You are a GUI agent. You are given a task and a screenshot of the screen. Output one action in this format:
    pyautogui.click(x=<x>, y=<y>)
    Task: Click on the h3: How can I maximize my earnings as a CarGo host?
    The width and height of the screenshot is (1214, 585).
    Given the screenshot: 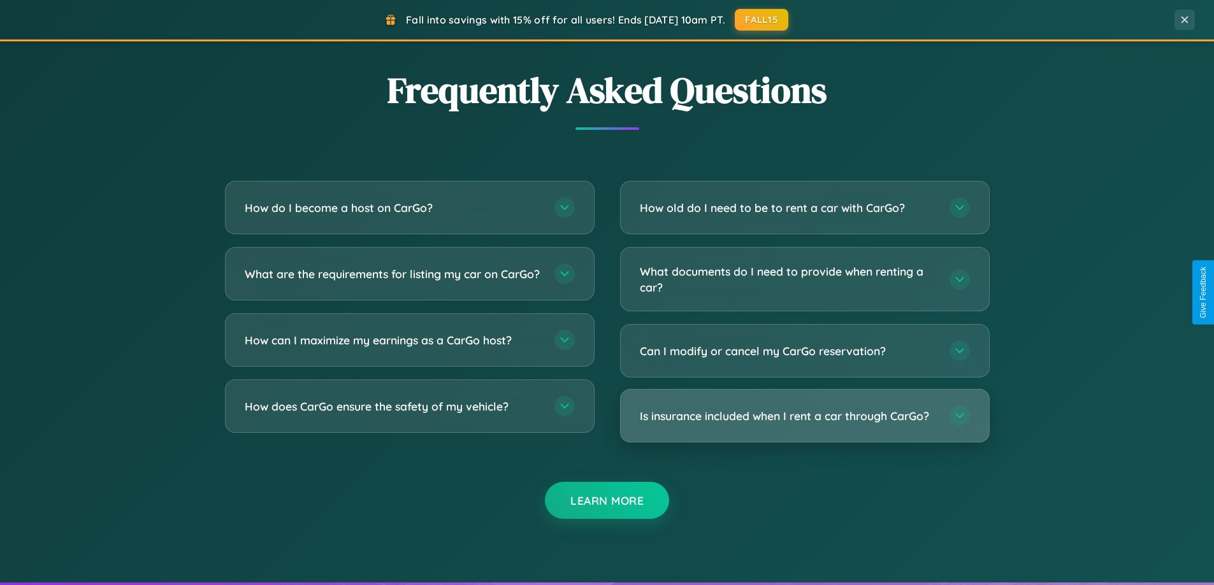 What is the action you would take?
    pyautogui.click(x=393, y=340)
    